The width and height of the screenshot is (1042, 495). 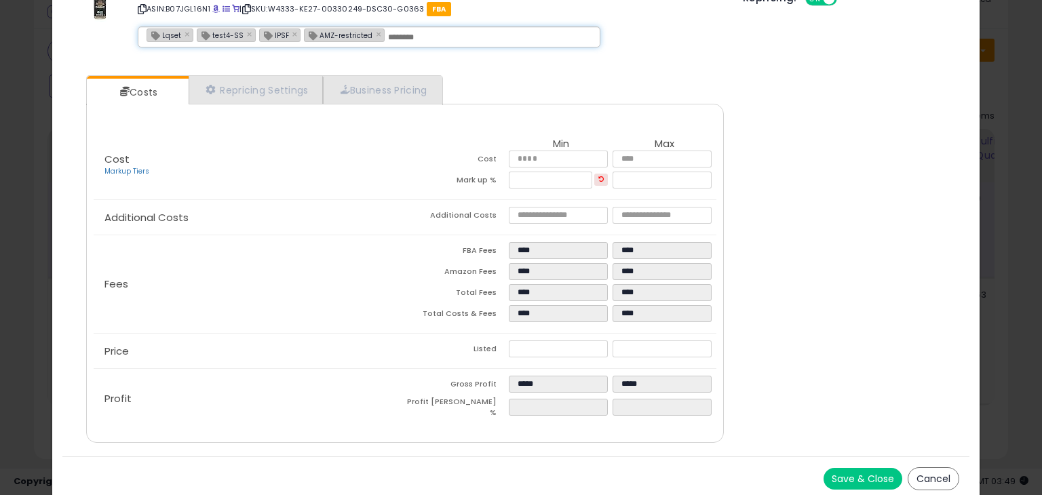 What do you see at coordinates (863, 479) in the screenshot?
I see `button: Save & Close` at bounding box center [863, 479].